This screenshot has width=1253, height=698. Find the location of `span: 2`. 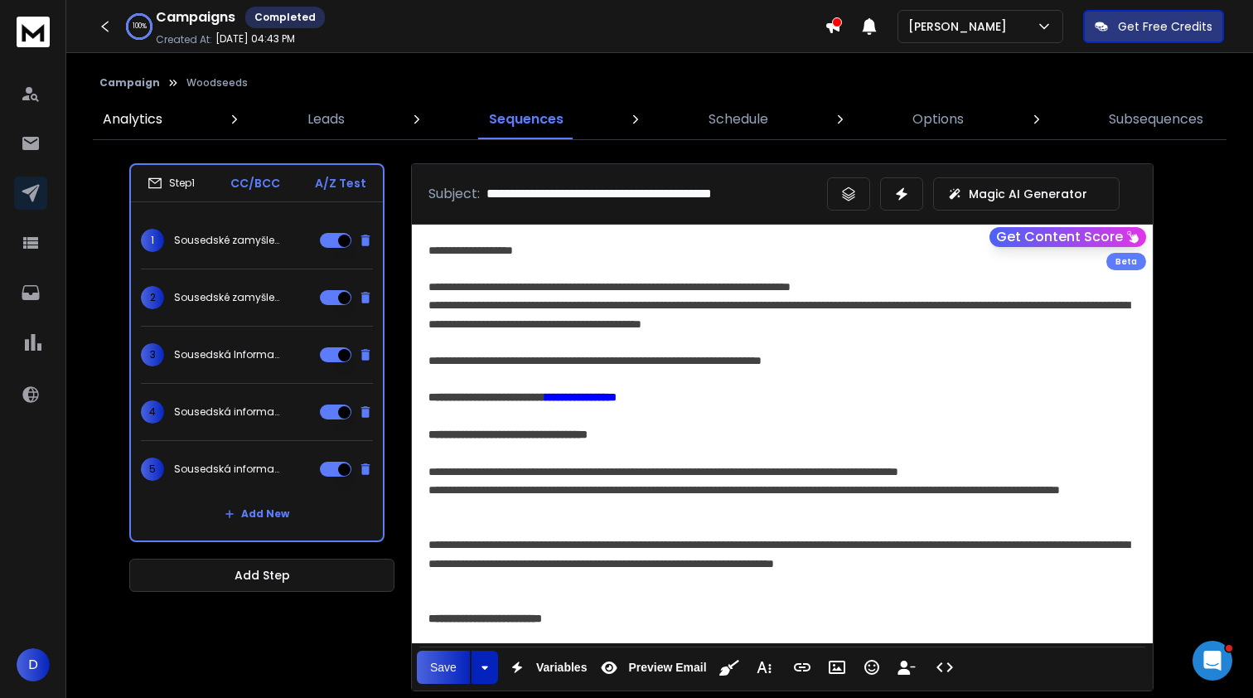

span: 2 is located at coordinates (152, 297).